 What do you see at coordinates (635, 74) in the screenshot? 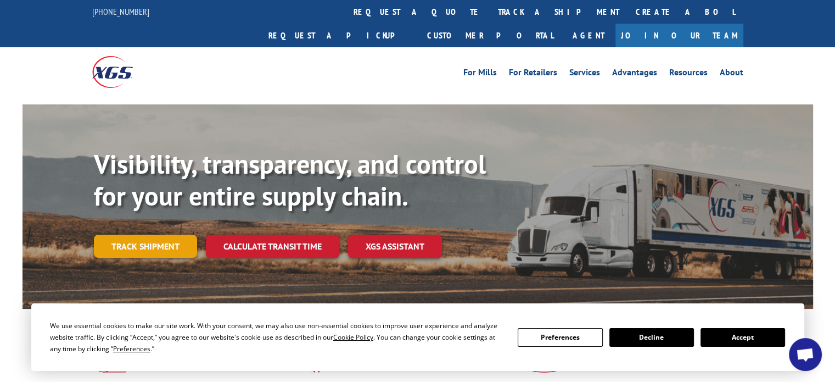
I see `a: Advantages` at bounding box center [635, 74].